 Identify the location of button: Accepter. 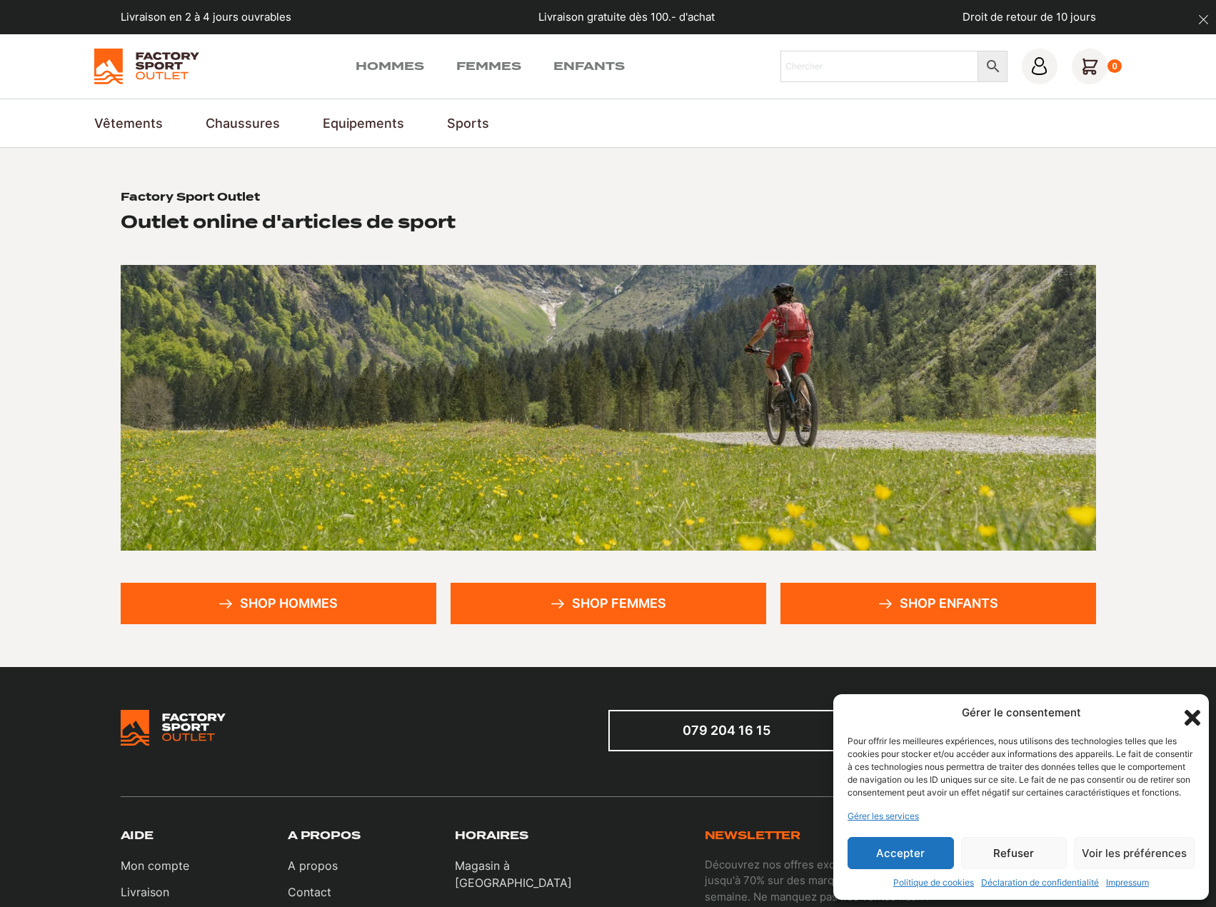
(901, 853).